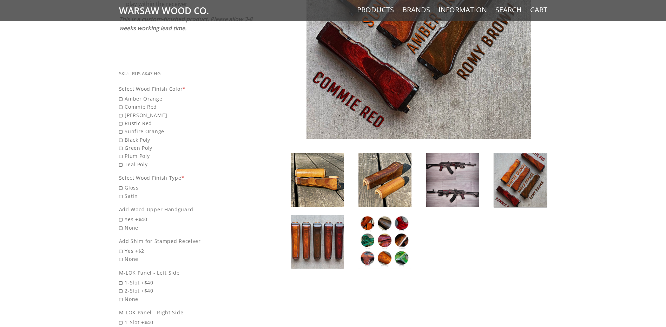 This screenshot has height=327, width=666. What do you see at coordinates (186, 196) in the screenshot?
I see `span: Satin` at bounding box center [186, 196].